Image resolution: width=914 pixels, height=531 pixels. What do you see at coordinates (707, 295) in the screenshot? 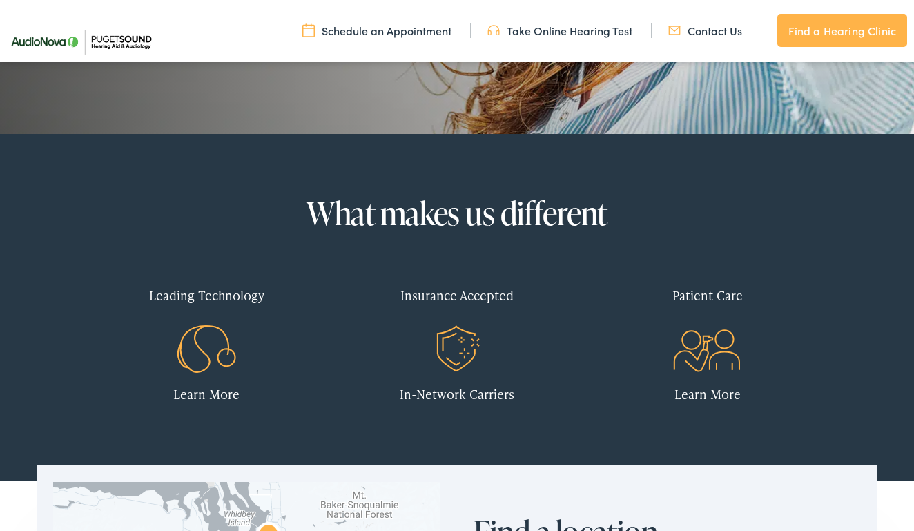
I see `div: Patient Care` at bounding box center [707, 295].